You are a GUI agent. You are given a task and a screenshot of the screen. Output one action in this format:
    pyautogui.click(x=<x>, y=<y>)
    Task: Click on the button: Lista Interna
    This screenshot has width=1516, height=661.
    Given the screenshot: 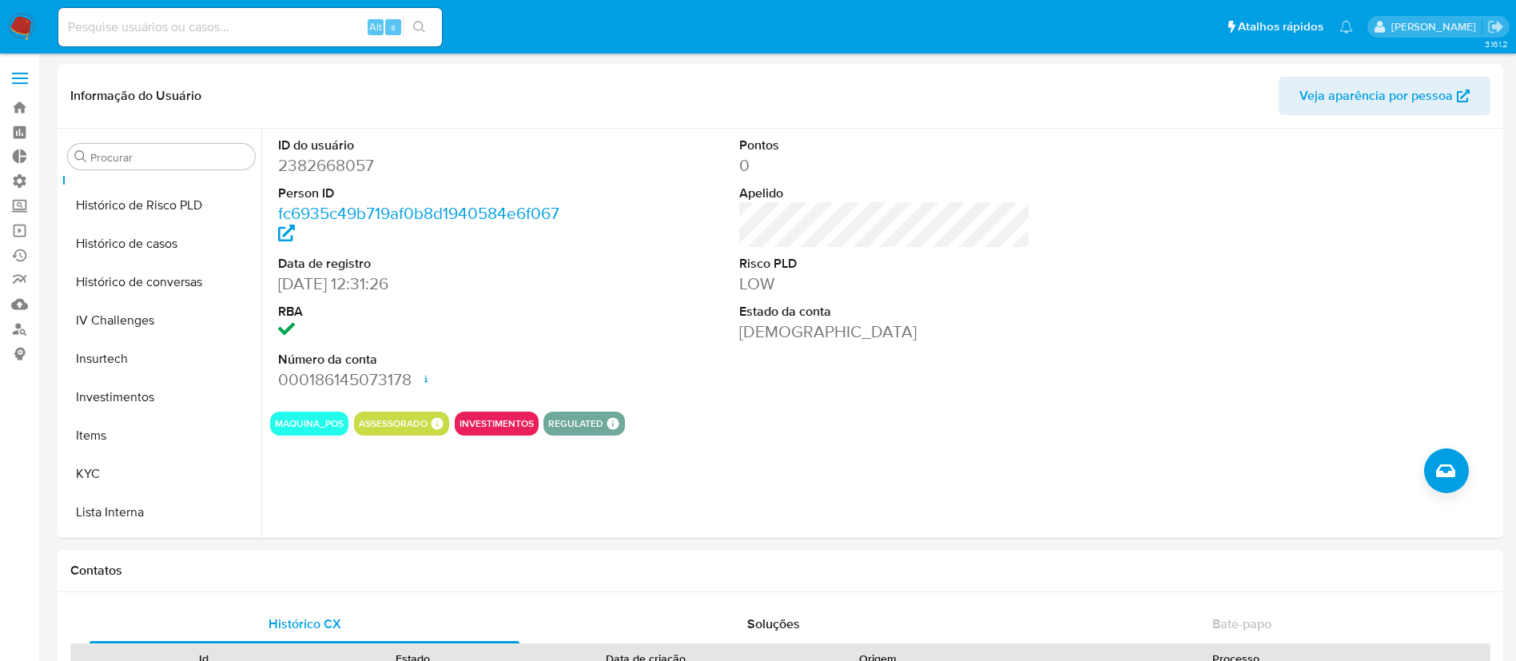 What is the action you would take?
    pyautogui.click(x=161, y=512)
    